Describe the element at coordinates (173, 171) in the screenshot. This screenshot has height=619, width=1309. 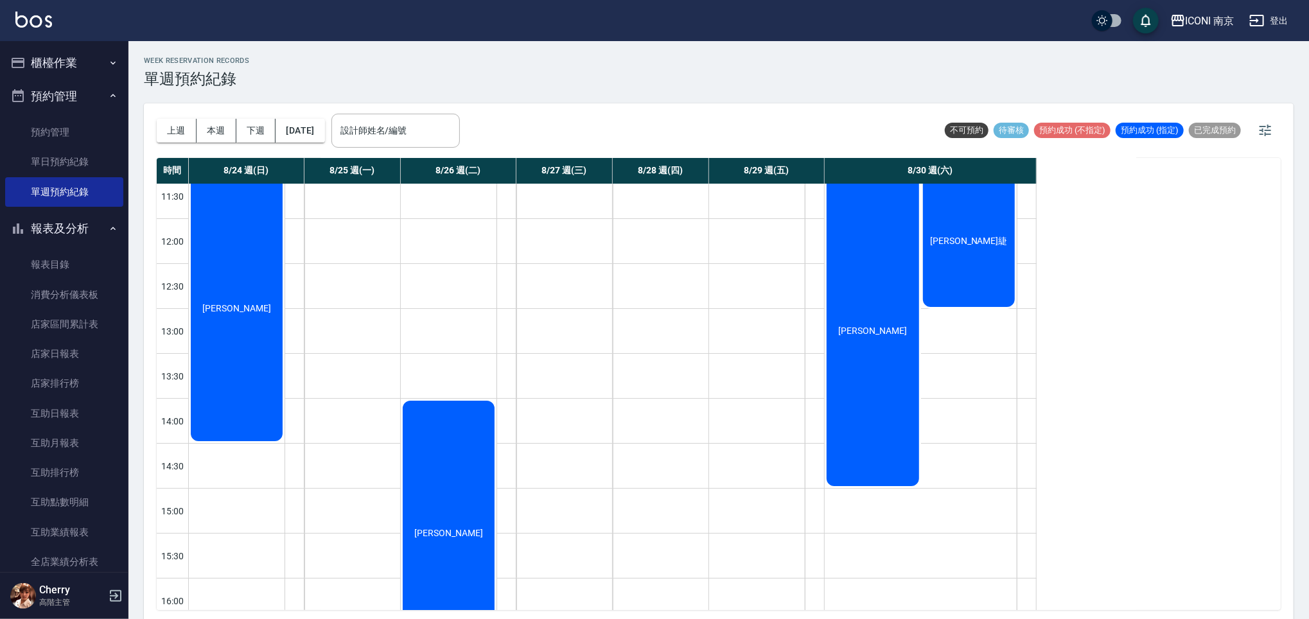
I see `div: 時間` at that location.